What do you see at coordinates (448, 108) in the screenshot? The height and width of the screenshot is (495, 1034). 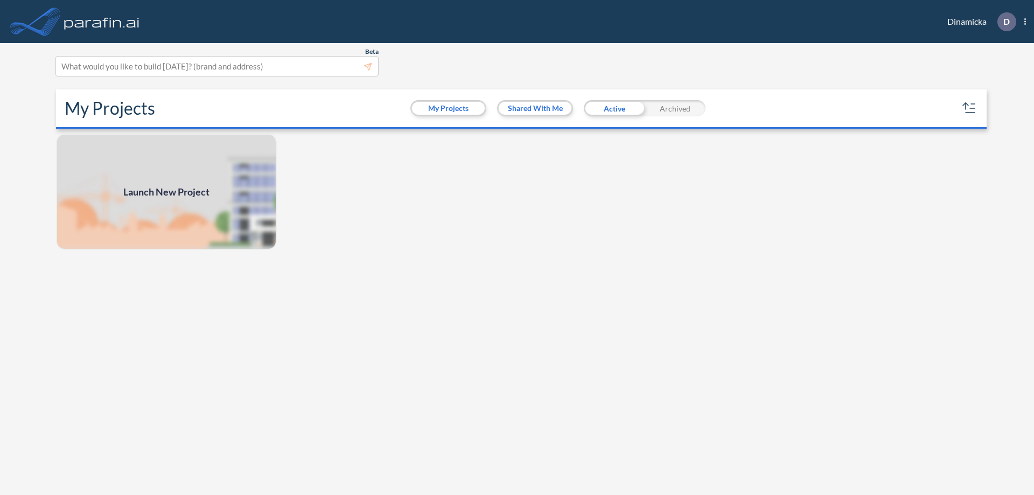 I see `button: My Projects` at bounding box center [448, 108].